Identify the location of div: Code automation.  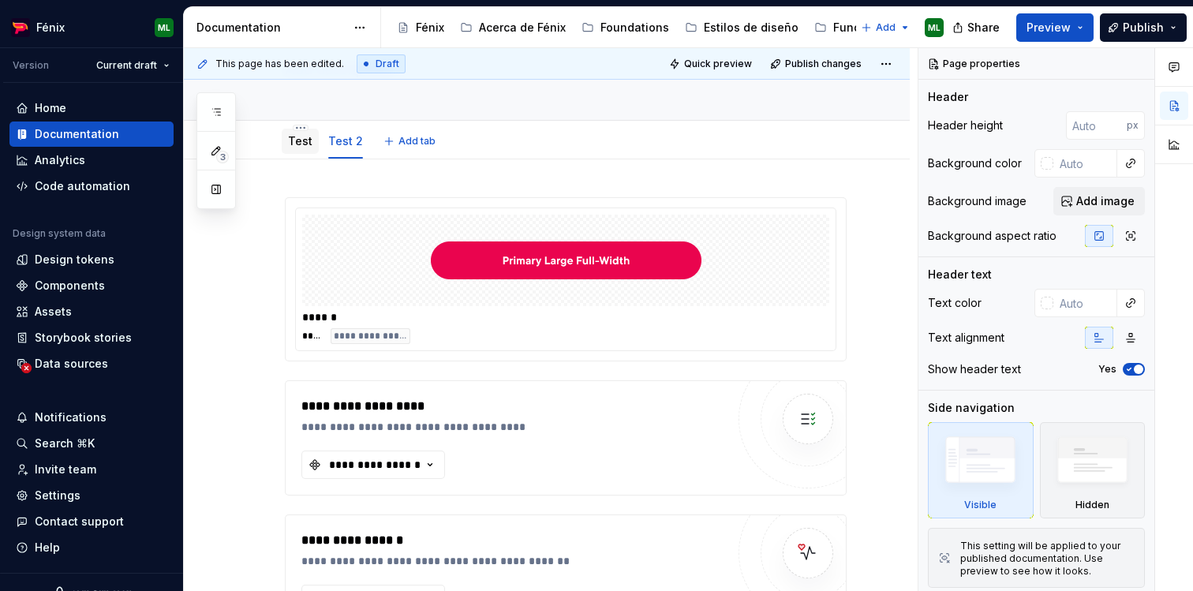
(82, 186).